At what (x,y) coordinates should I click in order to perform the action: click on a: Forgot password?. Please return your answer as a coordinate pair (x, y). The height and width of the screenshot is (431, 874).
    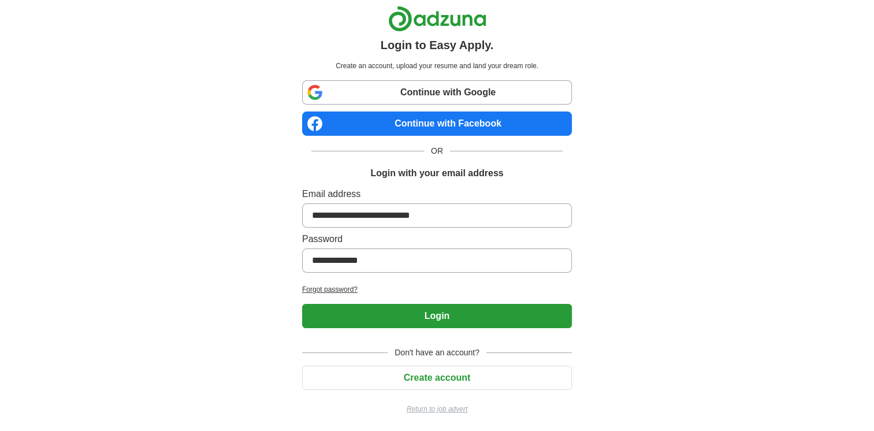
    Looking at the image, I should click on (436, 289).